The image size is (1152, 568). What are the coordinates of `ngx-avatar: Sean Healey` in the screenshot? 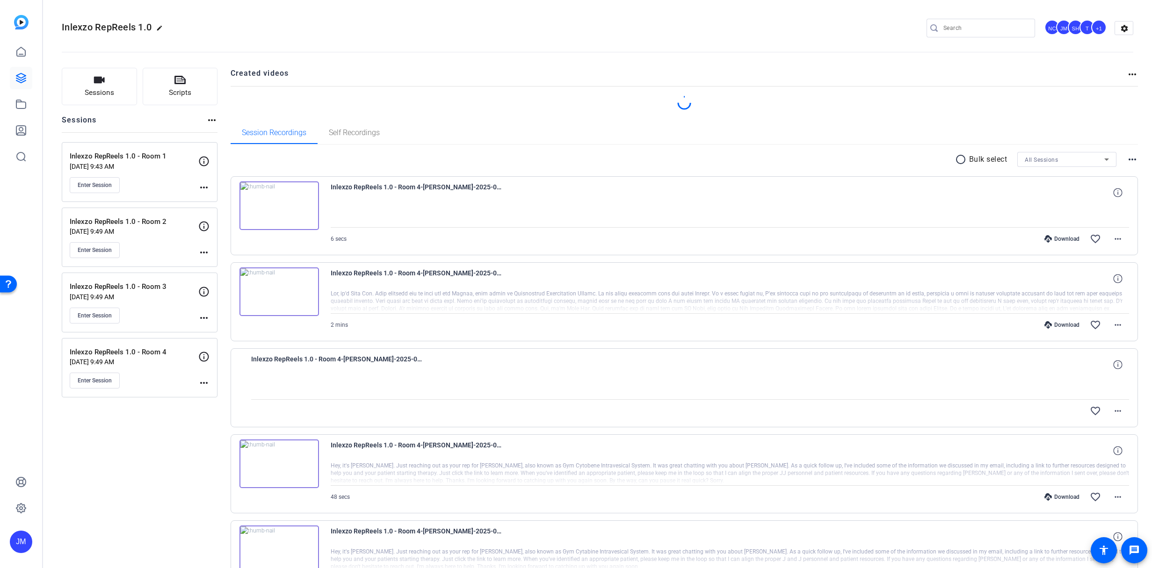 It's located at (1076, 28).